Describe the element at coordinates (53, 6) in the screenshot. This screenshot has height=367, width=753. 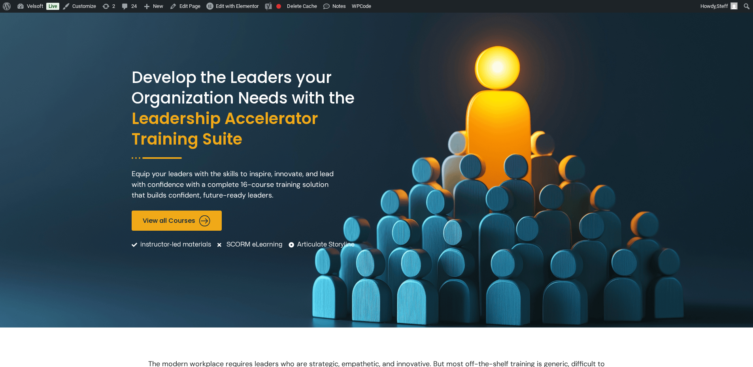
I see `a: Live` at that location.